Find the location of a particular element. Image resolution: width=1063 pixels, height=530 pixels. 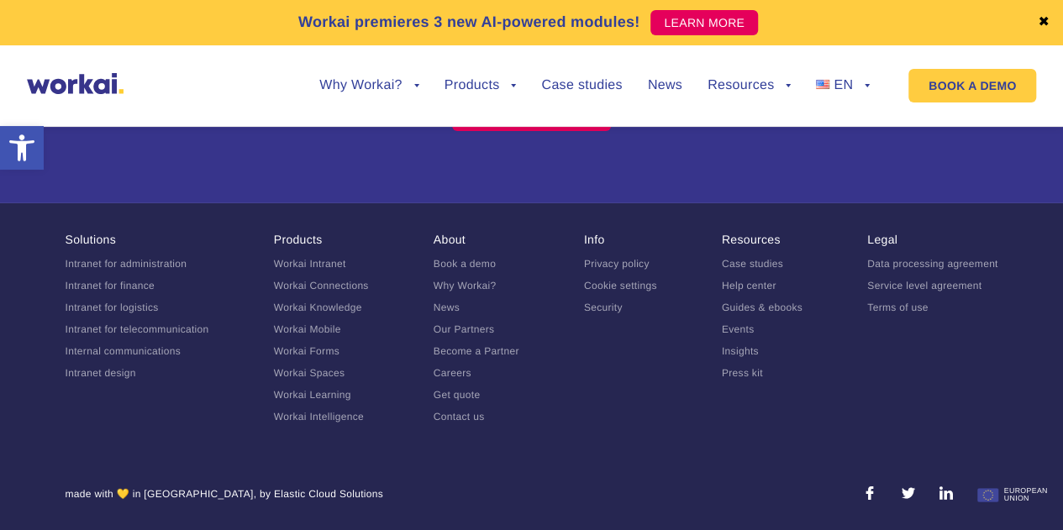

a: Workai Mobile is located at coordinates (308, 329).